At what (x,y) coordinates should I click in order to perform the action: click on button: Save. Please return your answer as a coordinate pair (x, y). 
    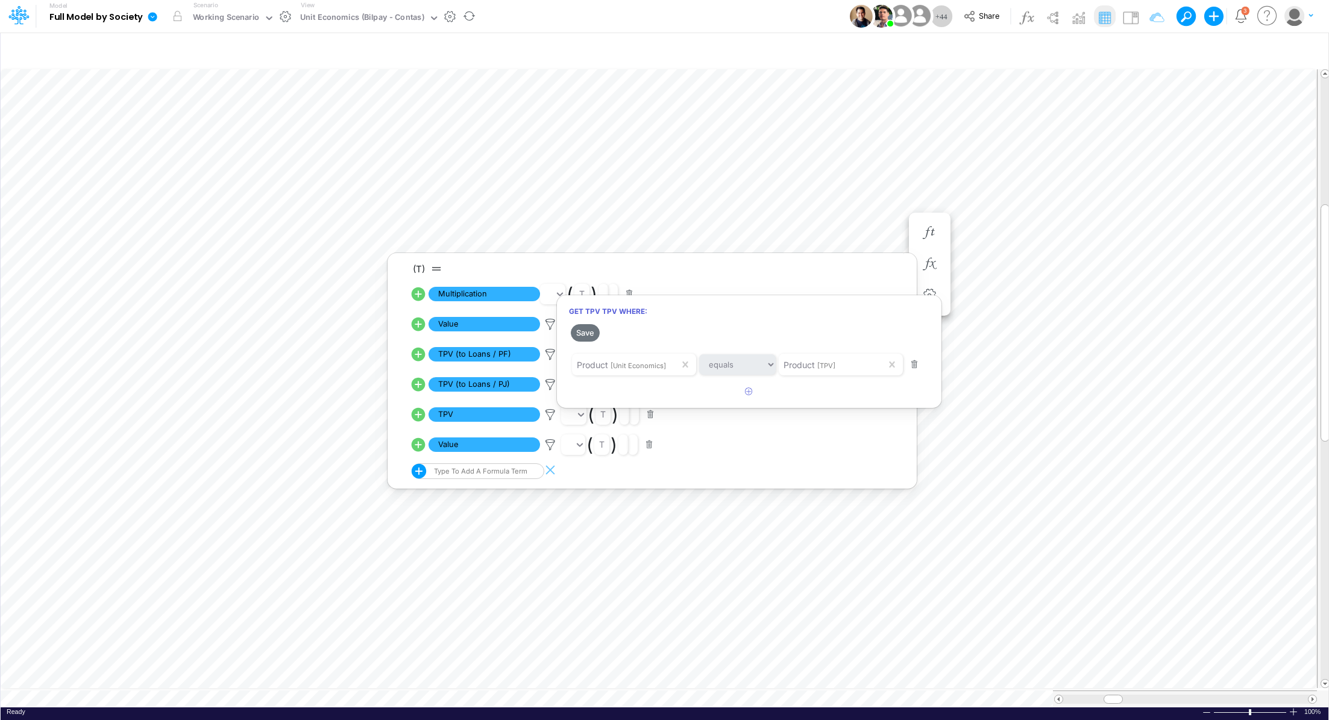
    Looking at the image, I should click on (585, 333).